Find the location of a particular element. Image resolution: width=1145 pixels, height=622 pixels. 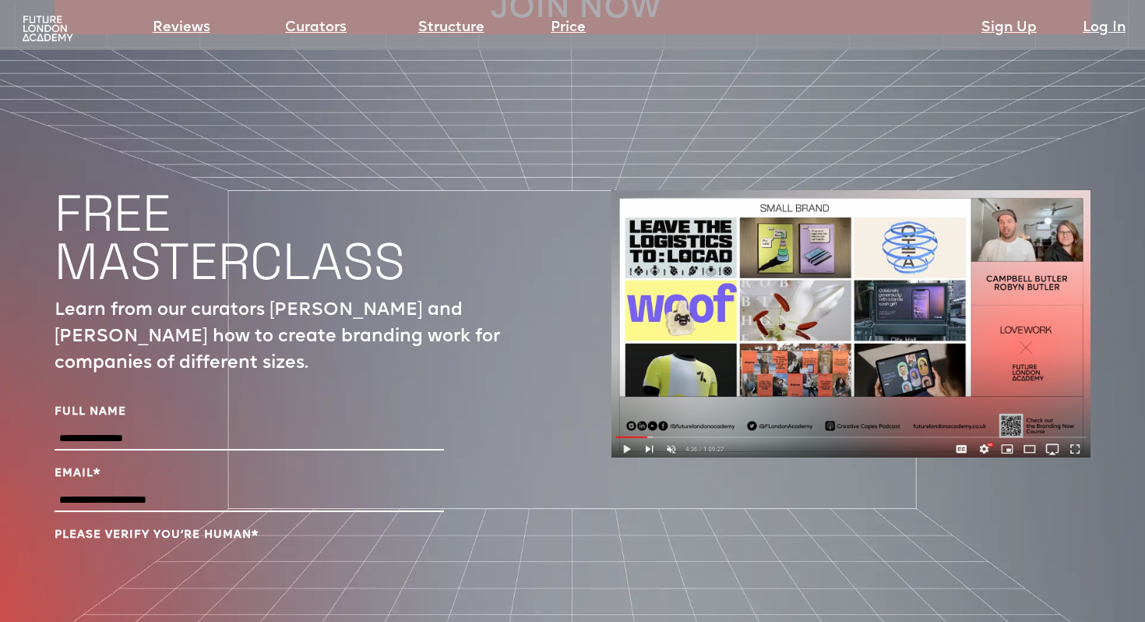

a: Structure is located at coordinates (451, 28).